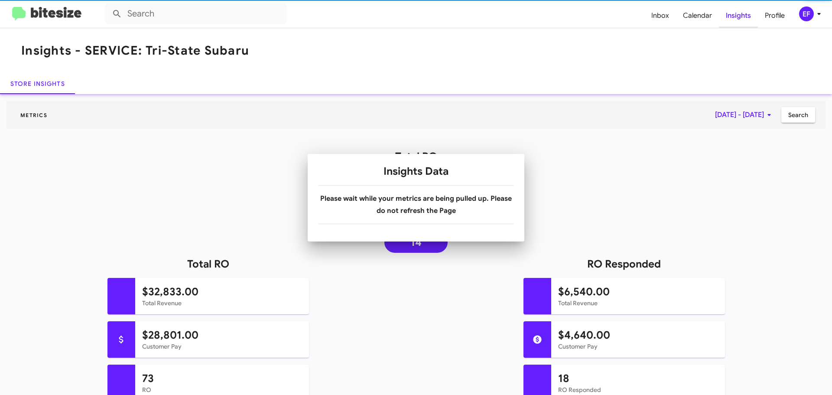 This screenshot has height=395, width=832. What do you see at coordinates (638, 389) in the screenshot?
I see `mat-card-subtitle: RO Responded` at bounding box center [638, 389].